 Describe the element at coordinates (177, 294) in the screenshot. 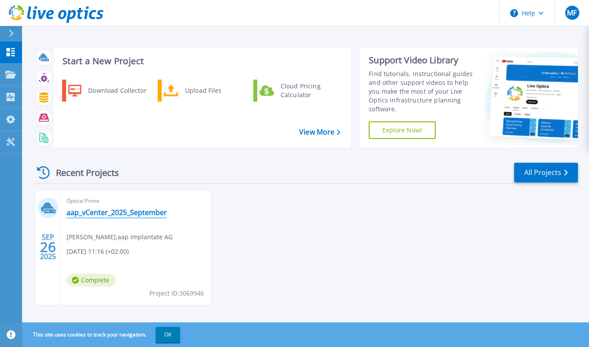

I see `span: Project ID: 3069946` at that location.